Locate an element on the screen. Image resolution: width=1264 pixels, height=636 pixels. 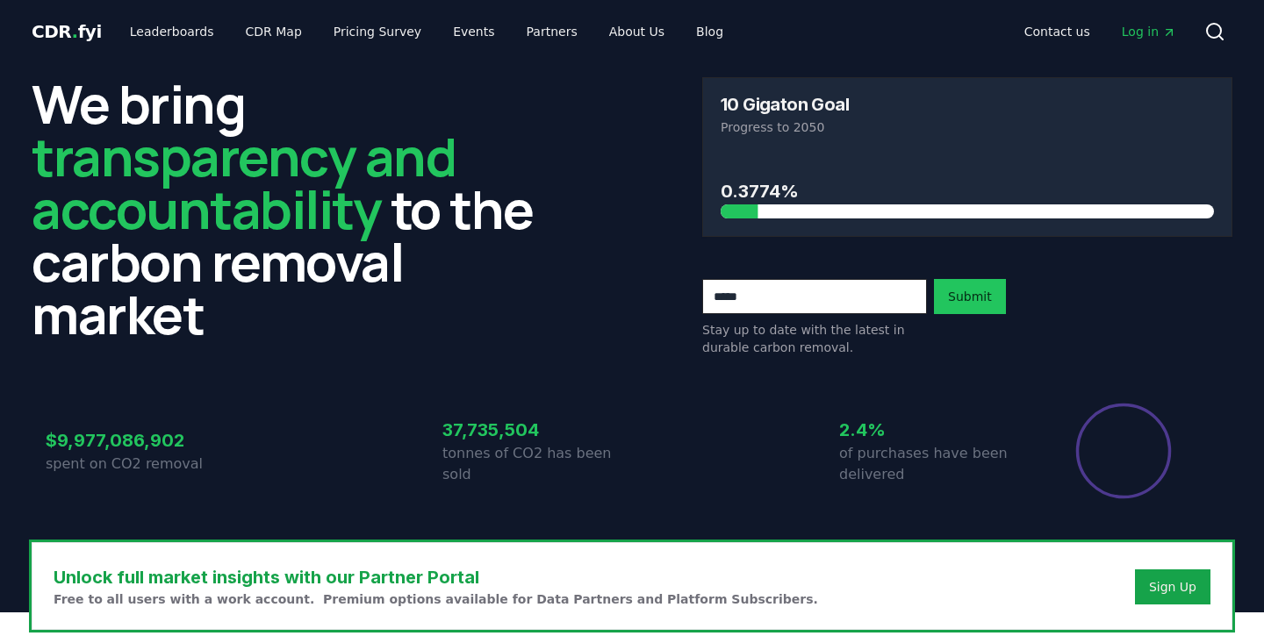
h3: 0.3774% is located at coordinates (967, 191).